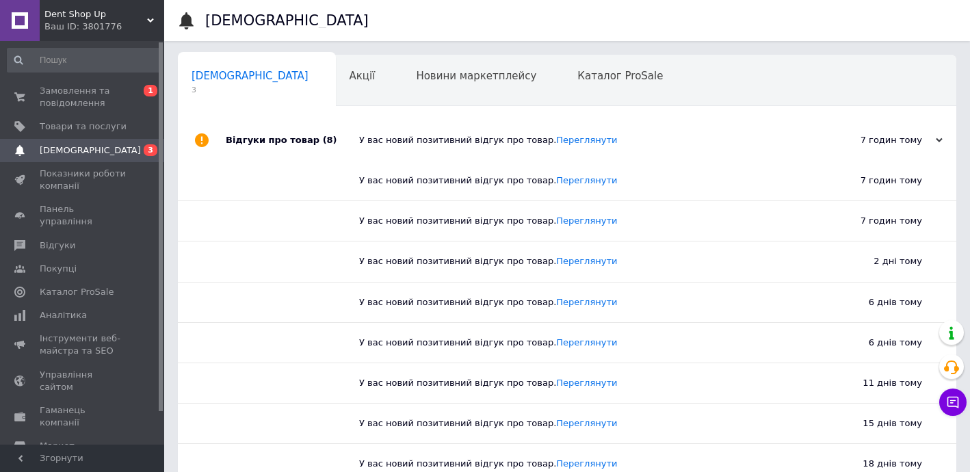 Image resolution: width=970 pixels, height=472 pixels. What do you see at coordinates (83, 97) in the screenshot?
I see `span: Замовлення та повідомлення` at bounding box center [83, 97].